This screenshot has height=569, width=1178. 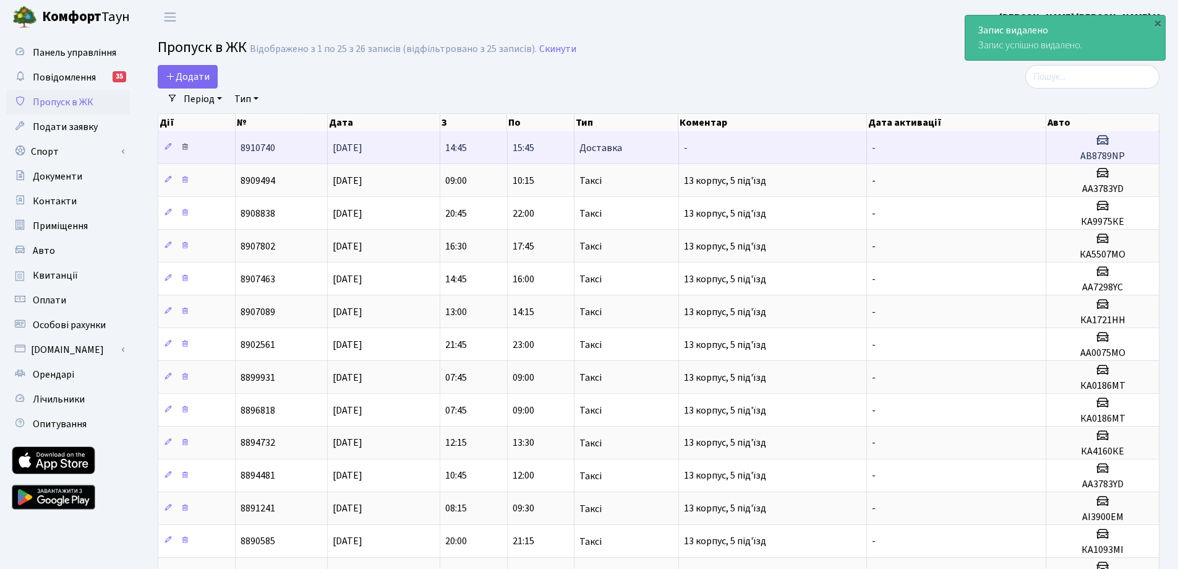 I want to click on span: 10:45, so click(x=456, y=476).